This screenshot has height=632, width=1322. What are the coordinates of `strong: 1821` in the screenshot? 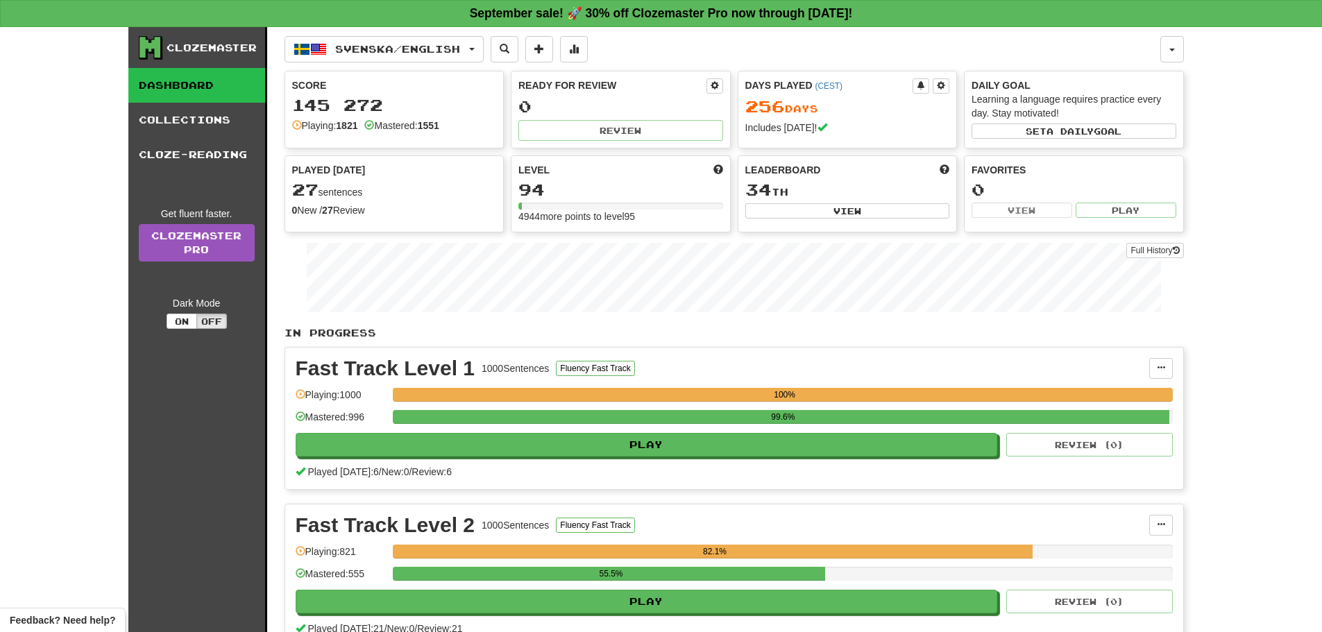 It's located at (346, 126).